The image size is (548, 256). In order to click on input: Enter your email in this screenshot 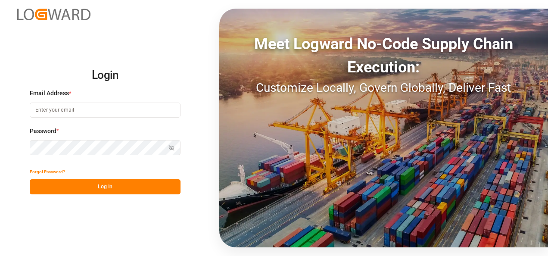, I will do `click(105, 110)`.